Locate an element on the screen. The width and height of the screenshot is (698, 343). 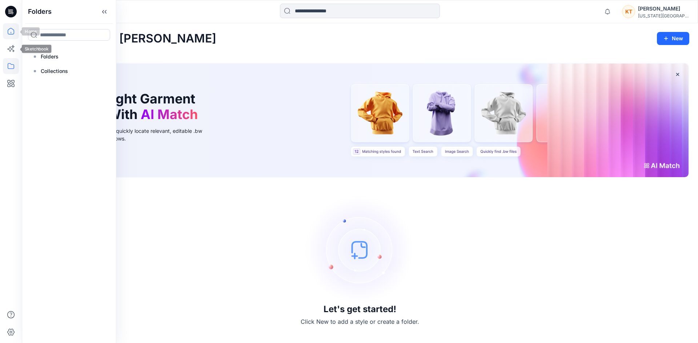
div: Use text or image search to quickly locate relevant, editable .bw files for faster design workflows. is located at coordinates (130, 135).